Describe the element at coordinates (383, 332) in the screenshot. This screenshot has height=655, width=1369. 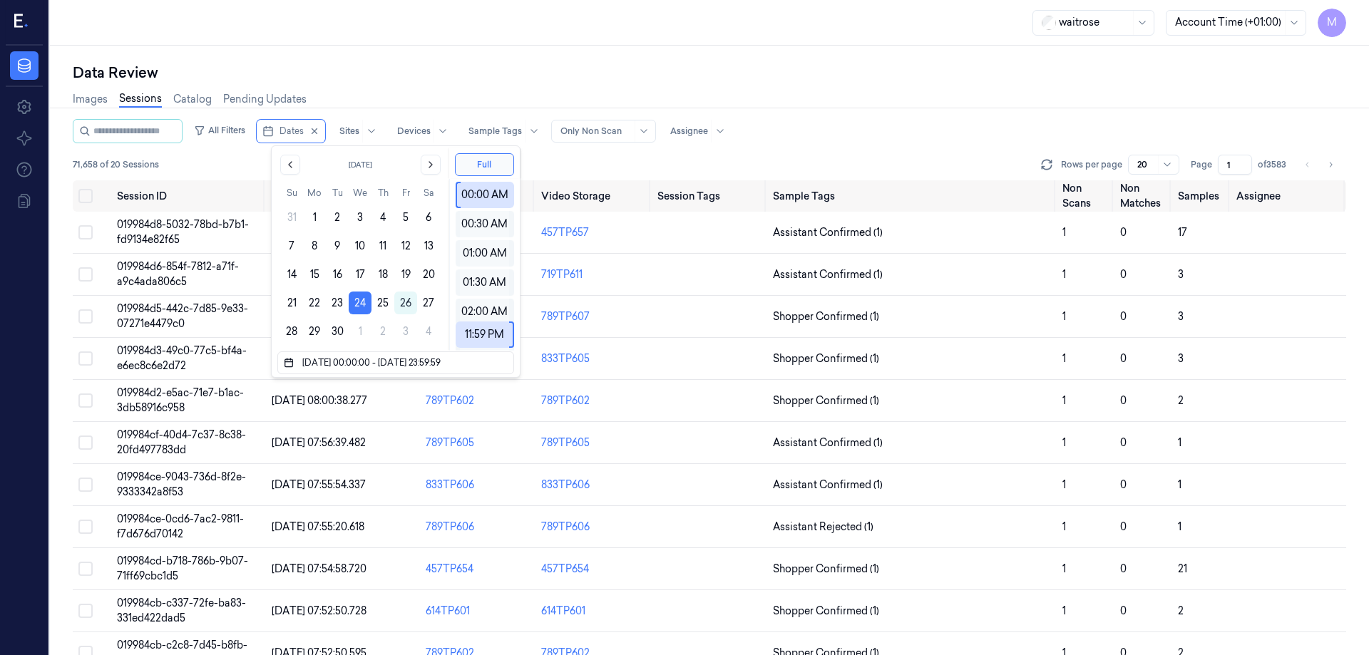
I see `button: Thursday, October 2nd, 2025` at that location.